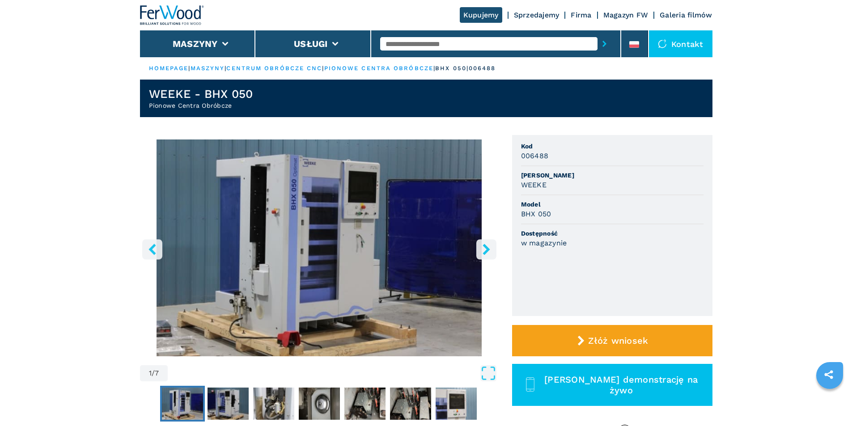 The height and width of the screenshot is (426, 852). I want to click on div: Kontakt, so click(680, 44).